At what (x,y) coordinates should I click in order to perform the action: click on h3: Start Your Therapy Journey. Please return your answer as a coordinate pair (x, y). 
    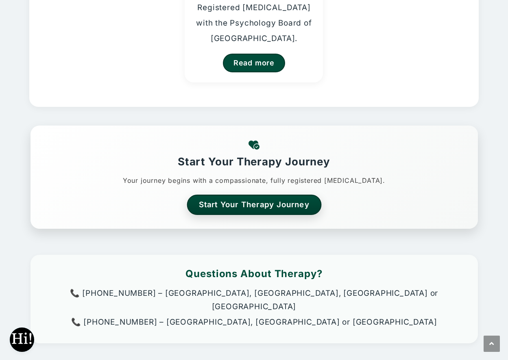
    Looking at the image, I should click on (254, 162).